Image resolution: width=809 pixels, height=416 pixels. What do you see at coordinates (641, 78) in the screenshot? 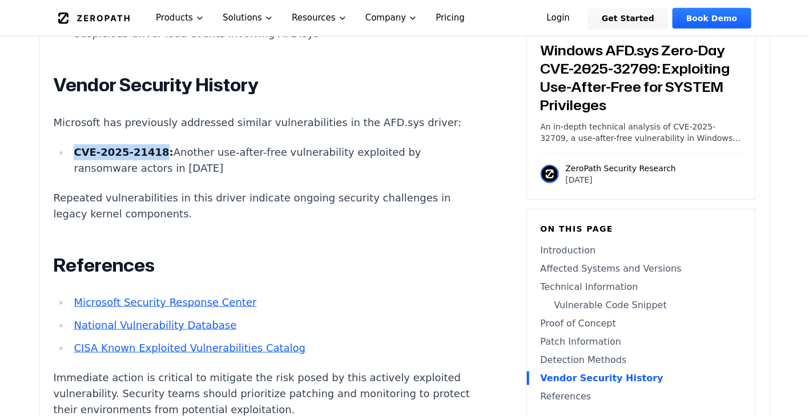
I see `h3: Windows AFD.sys Zero-Day CVE-2025-32709: Exploiting Use-After-Free for SYSTEM Privileges` at bounding box center [641, 78].